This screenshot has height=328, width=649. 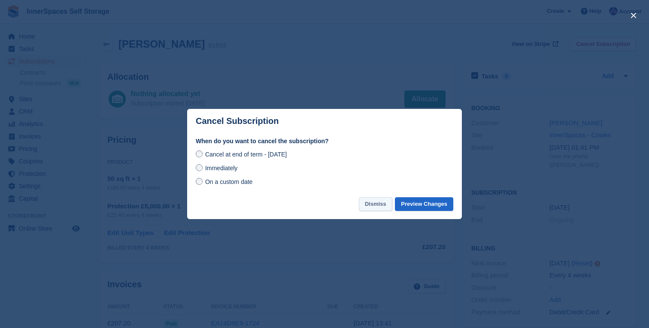 What do you see at coordinates (634, 15) in the screenshot?
I see `button: close` at bounding box center [634, 15].